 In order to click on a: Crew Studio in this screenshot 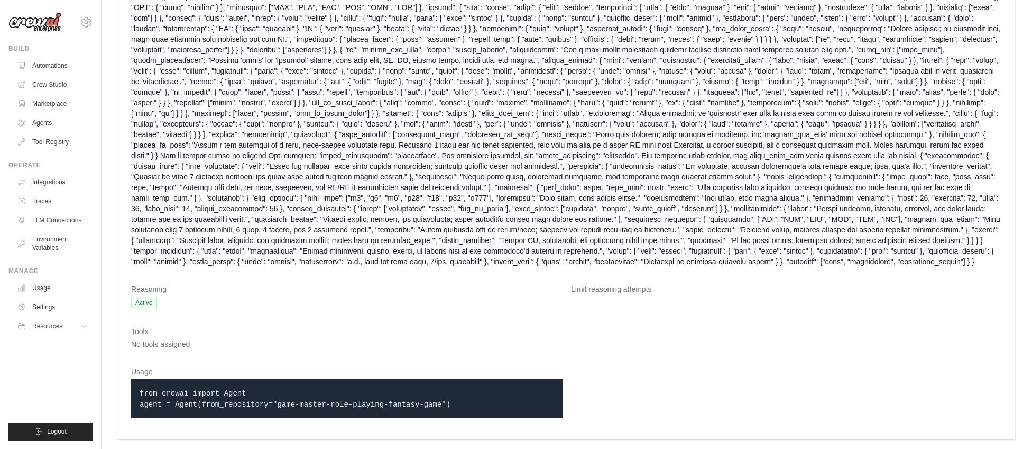, I will do `click(52, 85)`.